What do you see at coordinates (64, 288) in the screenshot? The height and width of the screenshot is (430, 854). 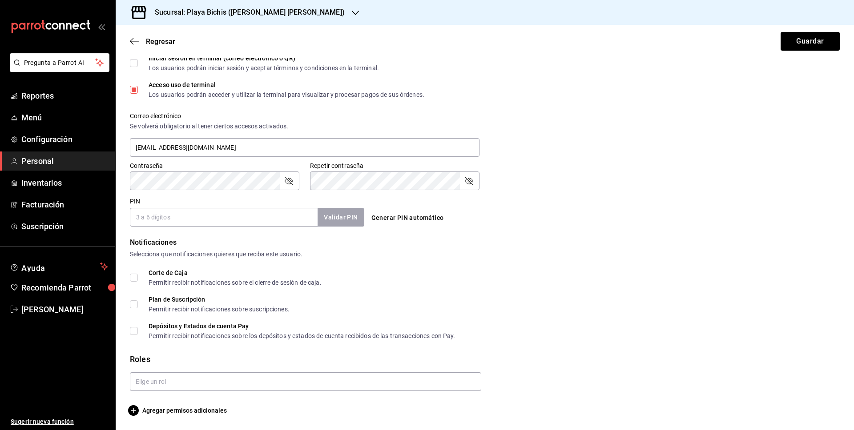 I see `span: Recomienda Parrot` at bounding box center [64, 288].